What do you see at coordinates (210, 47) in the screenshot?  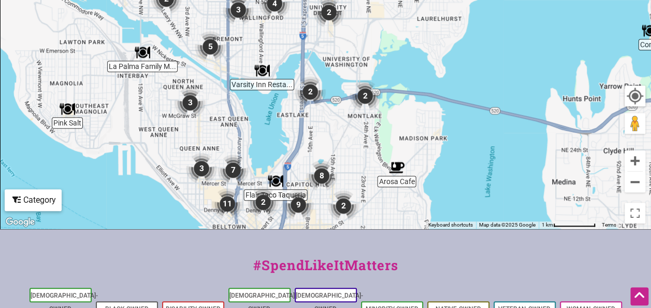 I see `div: 5` at bounding box center [210, 47].